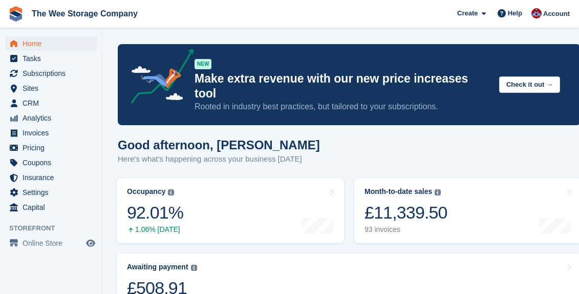  What do you see at coordinates (158, 266) in the screenshot?
I see `div: Awaiting payment` at bounding box center [158, 266].